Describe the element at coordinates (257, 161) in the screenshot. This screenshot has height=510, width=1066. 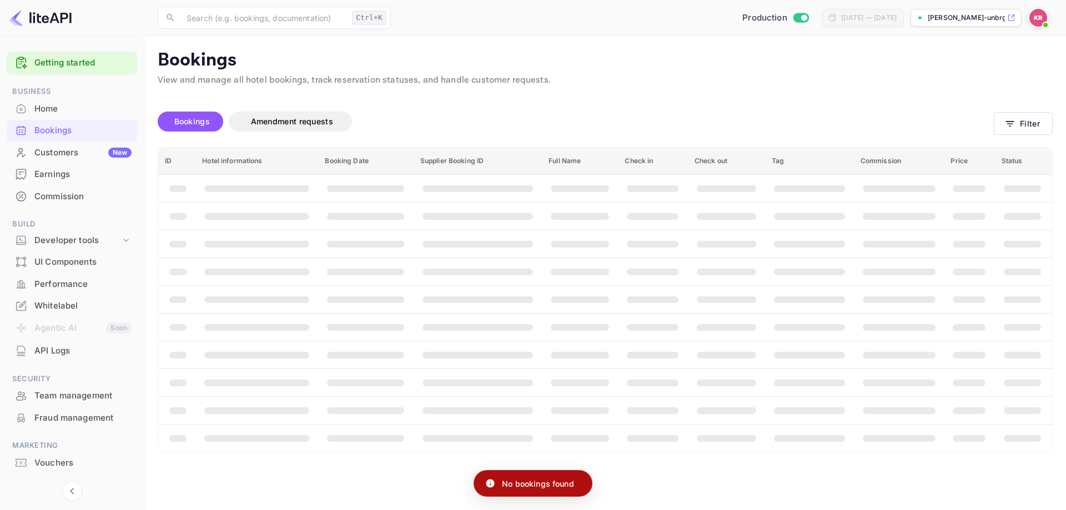
I see `th: Hotel informations` at that location.